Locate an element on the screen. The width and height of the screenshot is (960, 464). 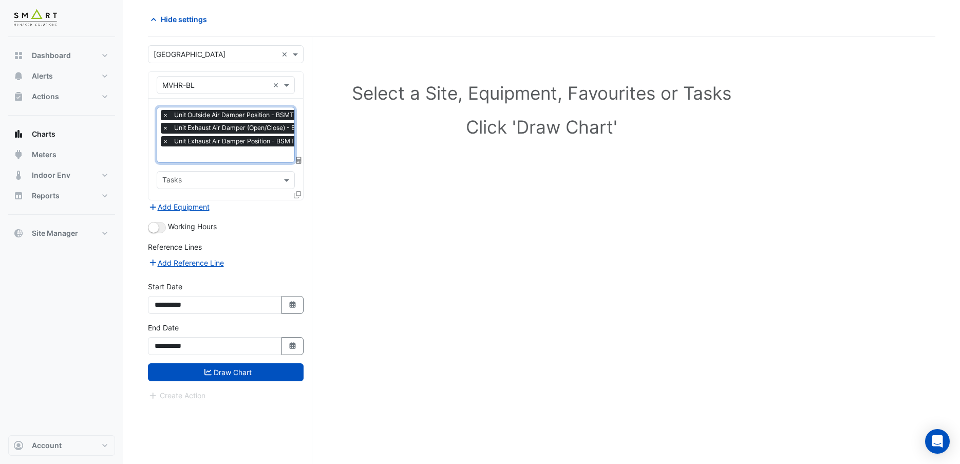
app-icon: Alerts is located at coordinates (18, 76).